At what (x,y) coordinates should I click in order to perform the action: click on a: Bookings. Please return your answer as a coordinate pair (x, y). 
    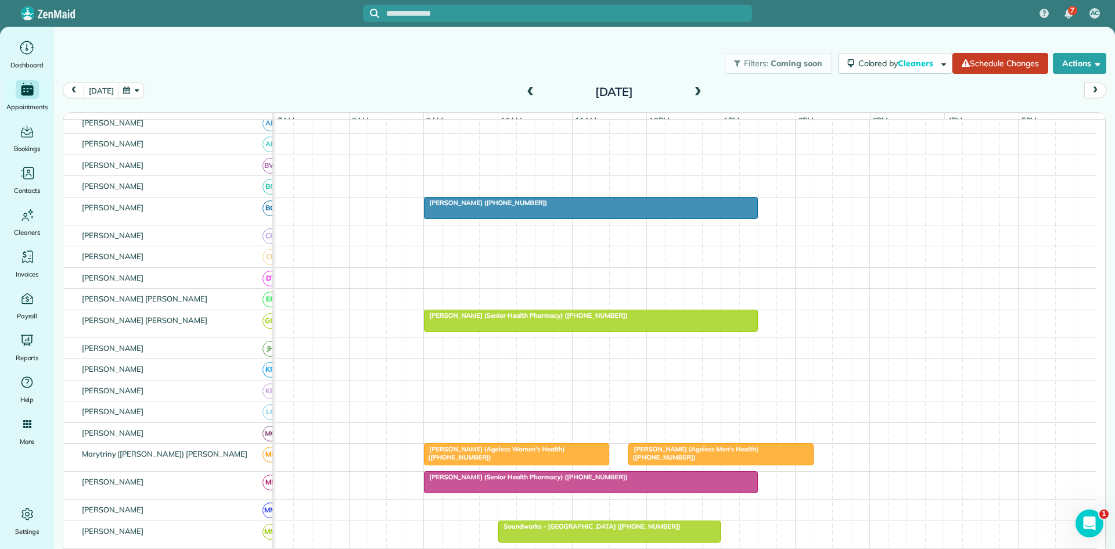
    Looking at the image, I should click on (27, 138).